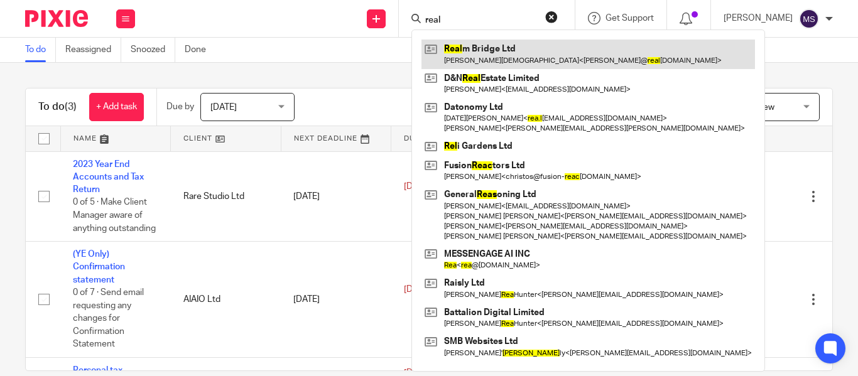 The height and width of the screenshot is (376, 858). I want to click on p: Due by, so click(180, 107).